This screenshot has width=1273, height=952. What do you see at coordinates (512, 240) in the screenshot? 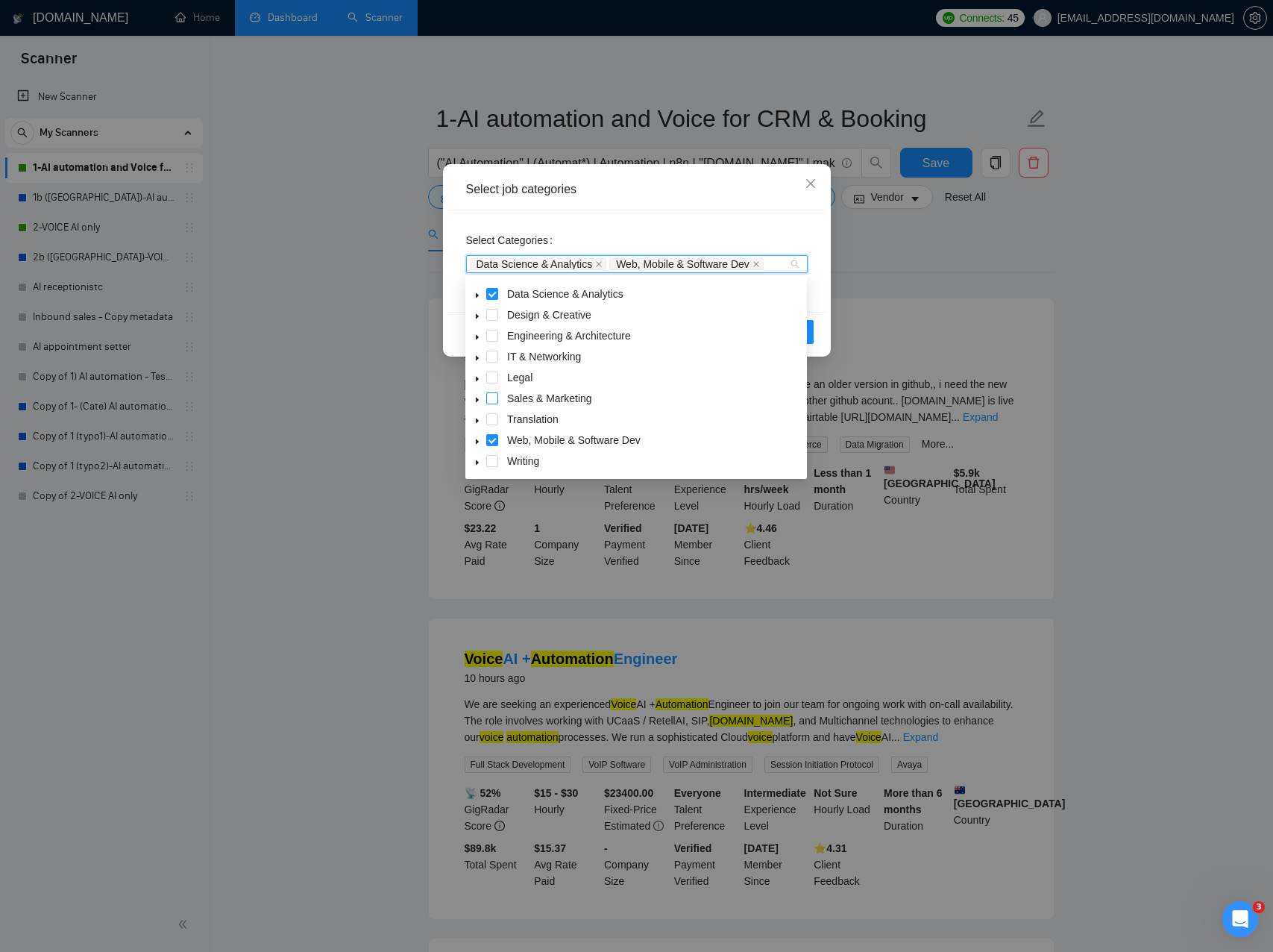
I see `label: Select Categories` at bounding box center [512, 240].